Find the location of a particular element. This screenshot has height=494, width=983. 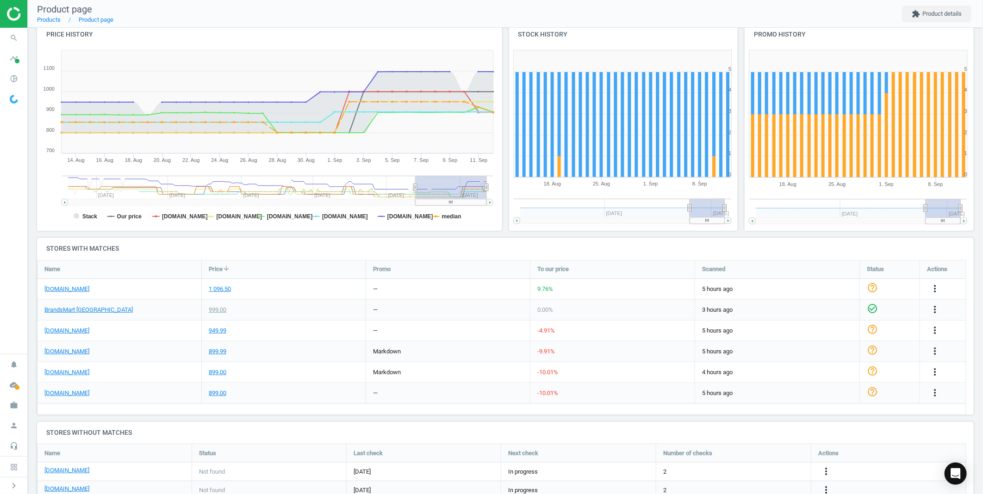

text: 800 is located at coordinates (50, 130).